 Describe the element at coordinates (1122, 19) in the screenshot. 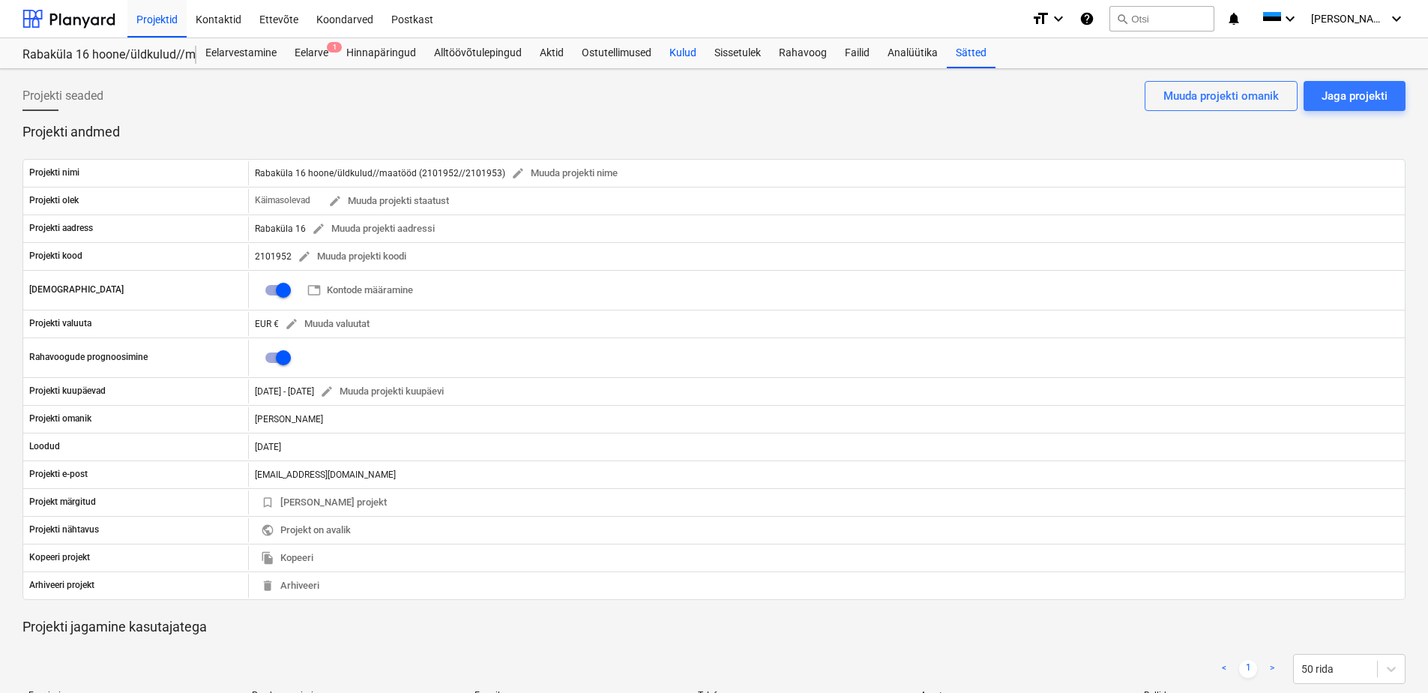

I see `span: search` at that location.